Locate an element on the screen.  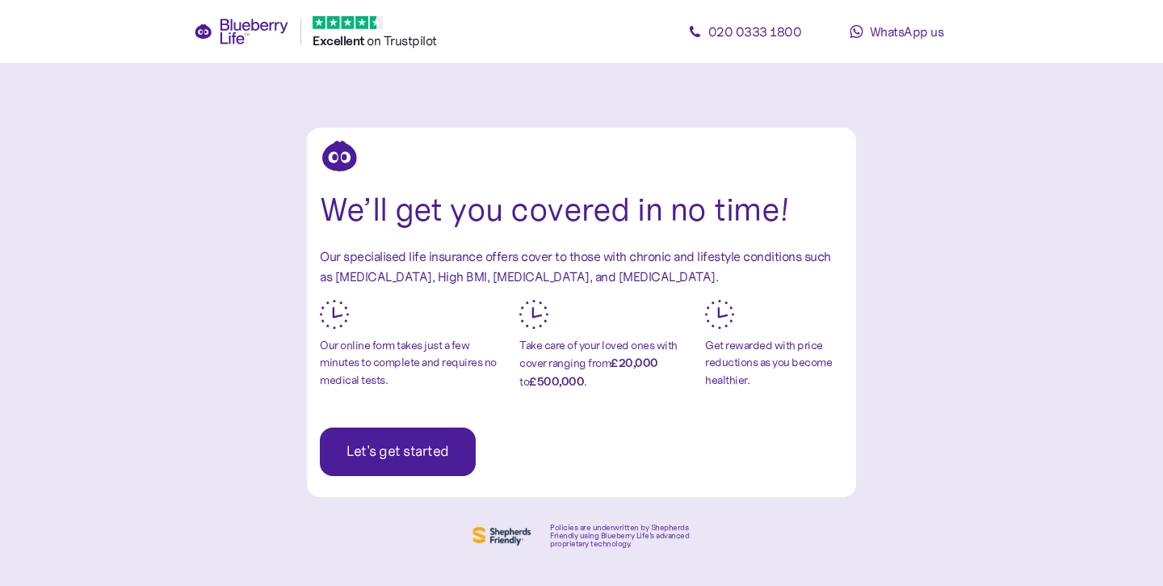
div: Get rewarded with price reductions as you become healthier. is located at coordinates (774, 363).